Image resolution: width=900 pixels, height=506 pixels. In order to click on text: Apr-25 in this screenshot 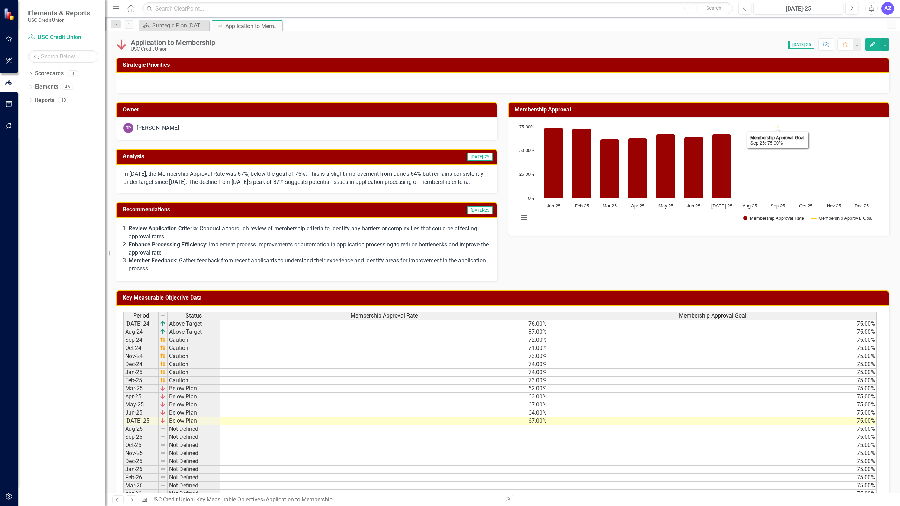, I will do `click(638, 206)`.